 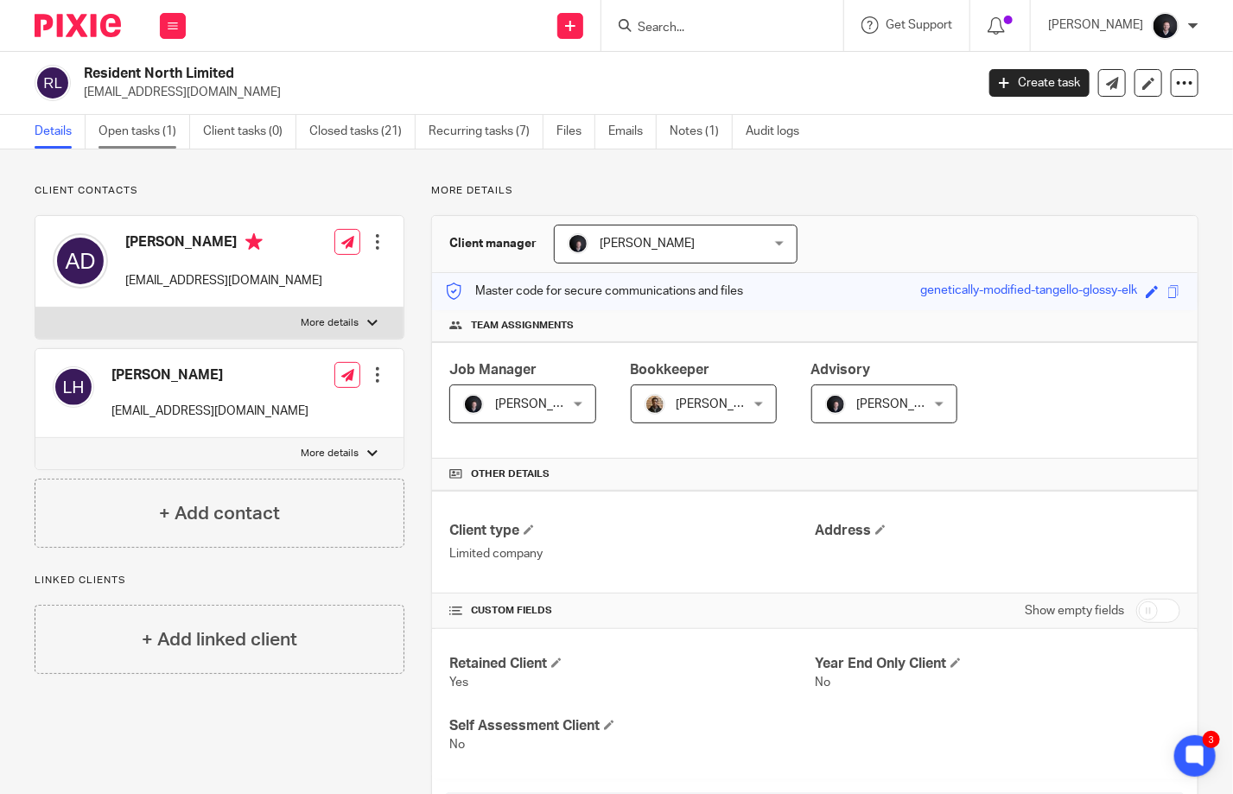 I want to click on span: Team assignments, so click(x=522, y=326).